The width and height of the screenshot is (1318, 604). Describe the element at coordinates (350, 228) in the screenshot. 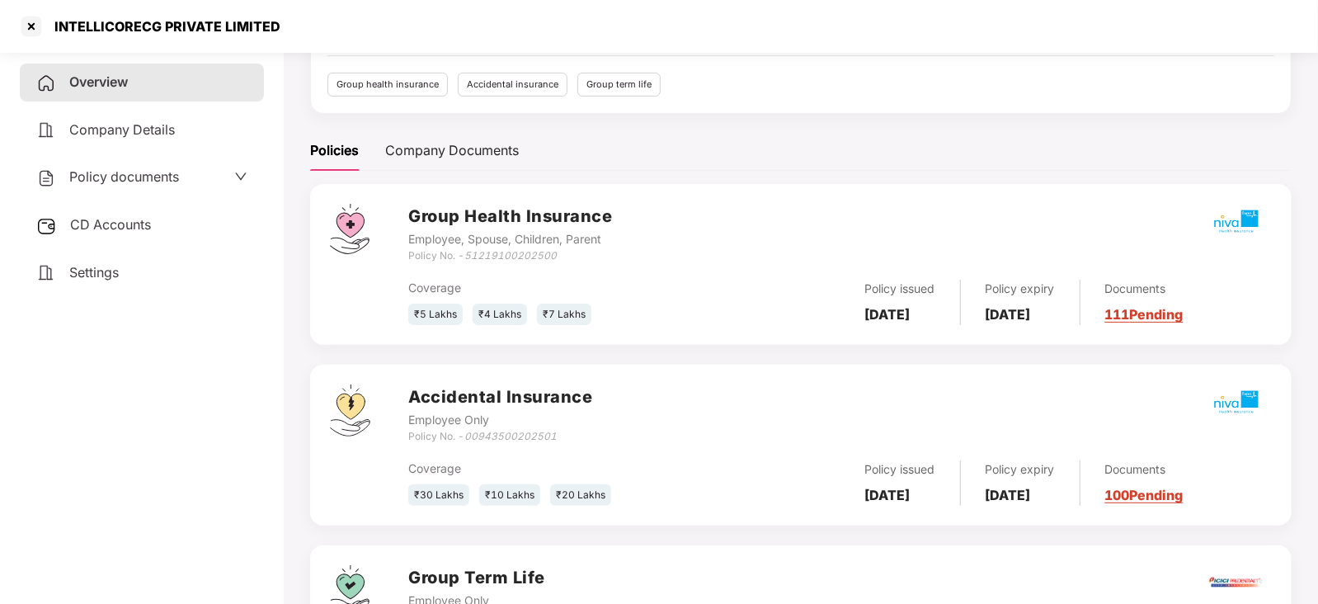

I see `img: svg+xml;base64,PHN2ZyB4bWxucz0iaHR0cDovL3d3dy53My5vcmcvMjAwMC9zdmciIHdpZHRoPSI0Ny43MTQiIGhlaWdodD...` at that location.